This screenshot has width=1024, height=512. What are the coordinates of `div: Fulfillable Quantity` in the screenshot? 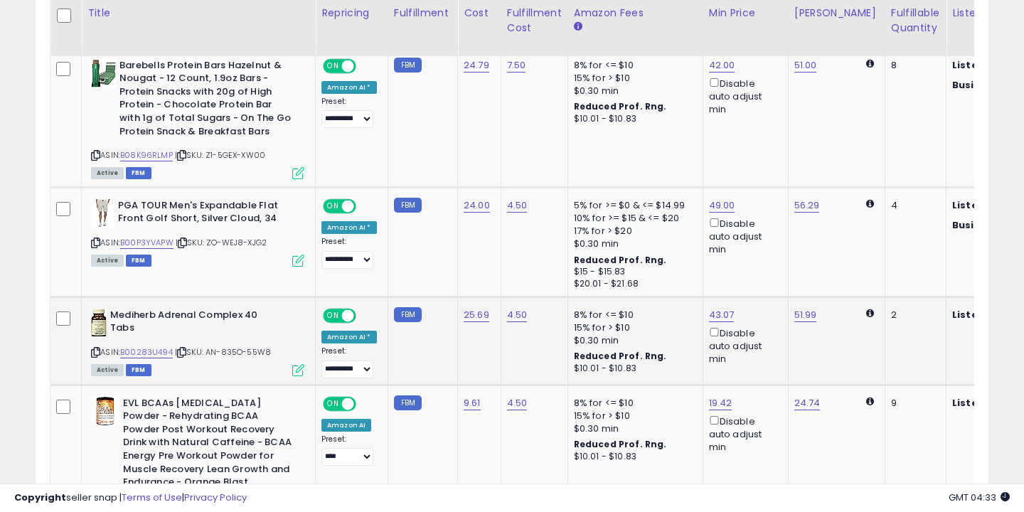 It's located at (915, 21).